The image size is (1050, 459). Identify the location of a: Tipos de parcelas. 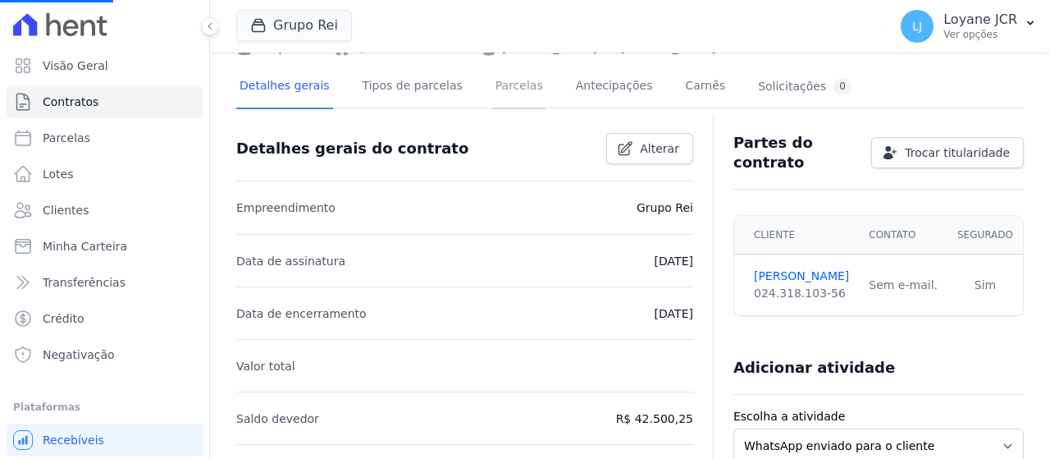
(413, 87).